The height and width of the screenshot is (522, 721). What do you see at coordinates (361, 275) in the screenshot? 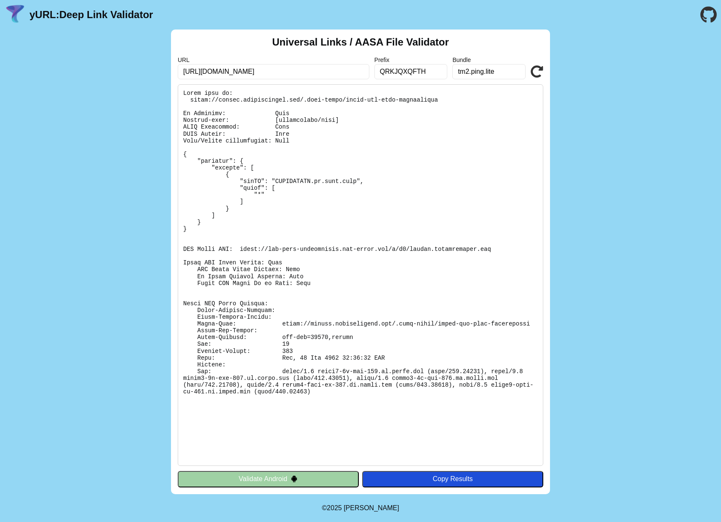
I see `pre: Lorem ipsu do: sitam://consec.adipiscingel.sed/.doei-tempo/incid-utl-etdo-magnaaliqua En Adminimv...` at bounding box center [361, 275].